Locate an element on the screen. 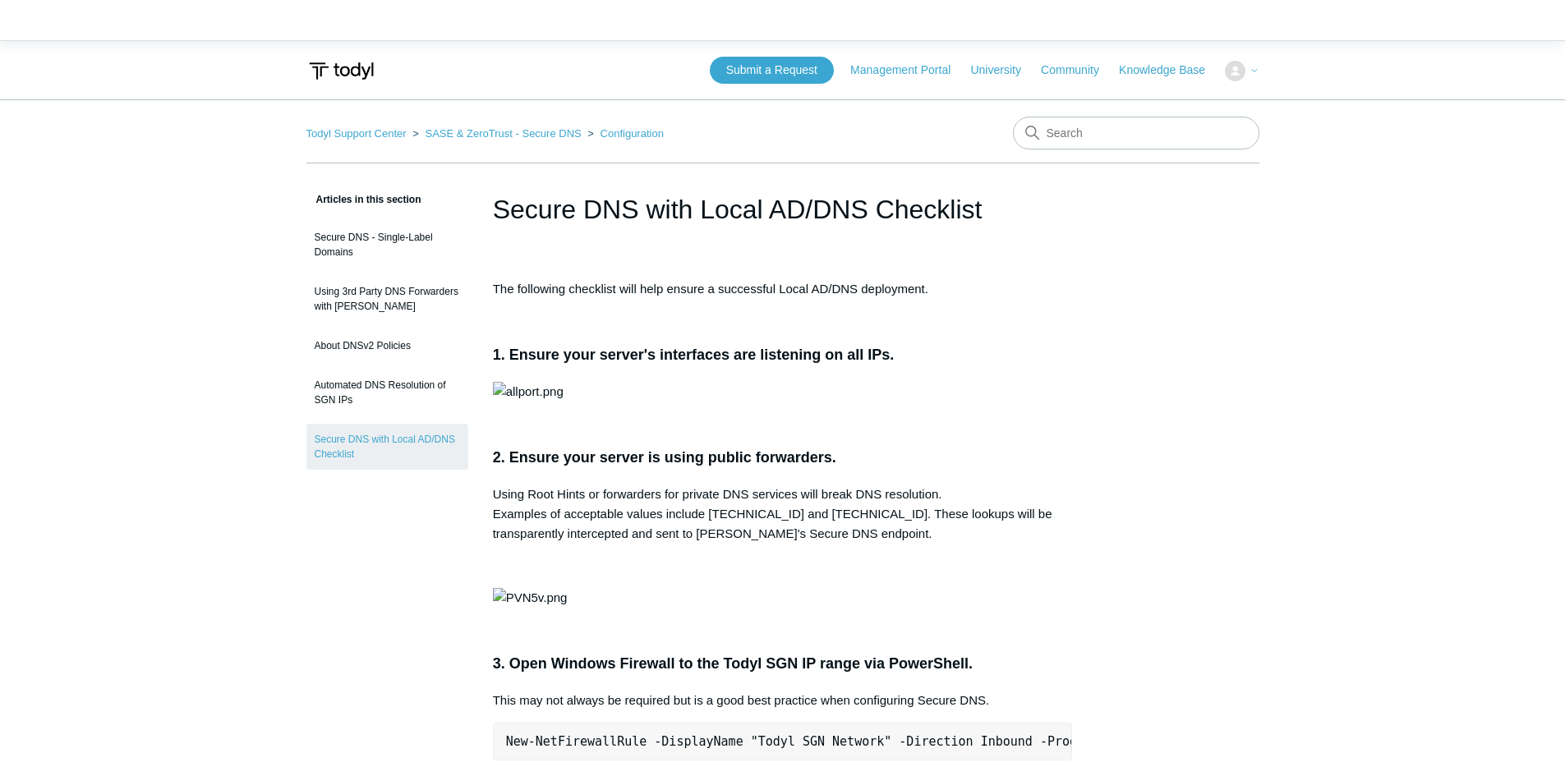 Image resolution: width=1565 pixels, height=776 pixels. a: Configuration is located at coordinates (632, 133).